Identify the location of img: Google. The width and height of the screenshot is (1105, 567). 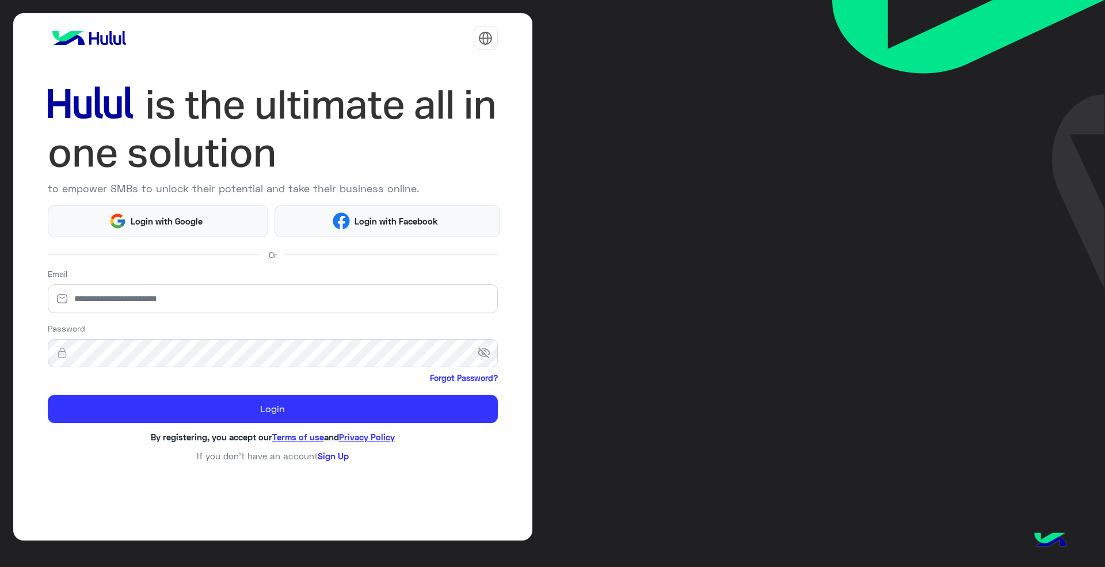
(117, 221).